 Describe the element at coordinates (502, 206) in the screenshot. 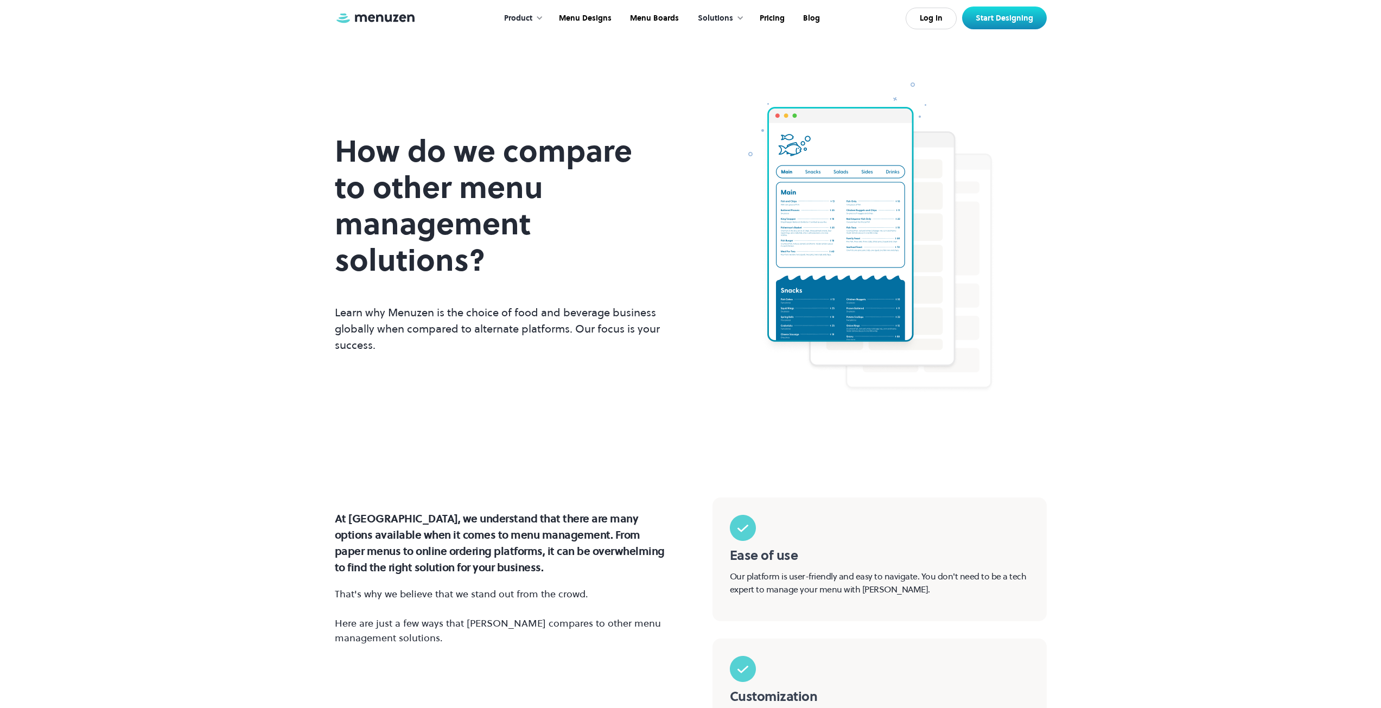

I see `h1: How do we compare to other menu management solutions?` at that location.